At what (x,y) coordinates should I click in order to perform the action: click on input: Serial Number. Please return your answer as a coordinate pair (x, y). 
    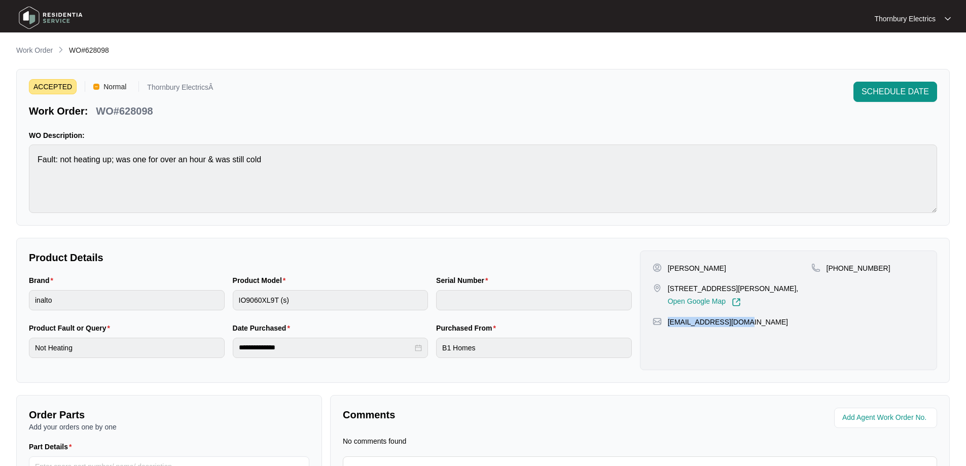
    Looking at the image, I should click on (534, 300).